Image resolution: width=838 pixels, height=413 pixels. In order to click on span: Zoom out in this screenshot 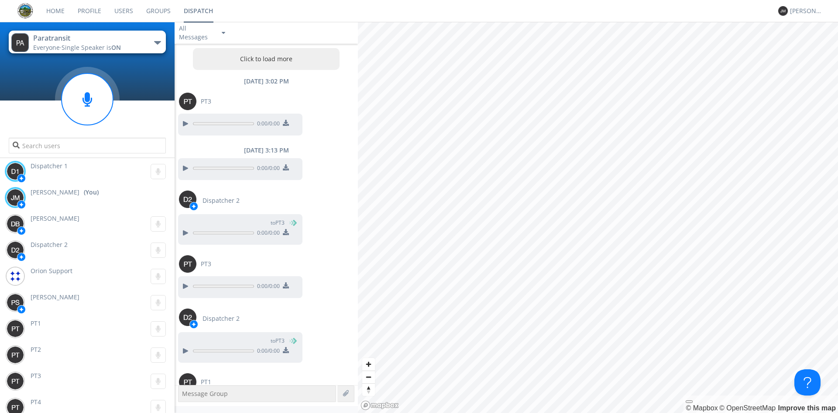, I will do `click(369, 377)`.